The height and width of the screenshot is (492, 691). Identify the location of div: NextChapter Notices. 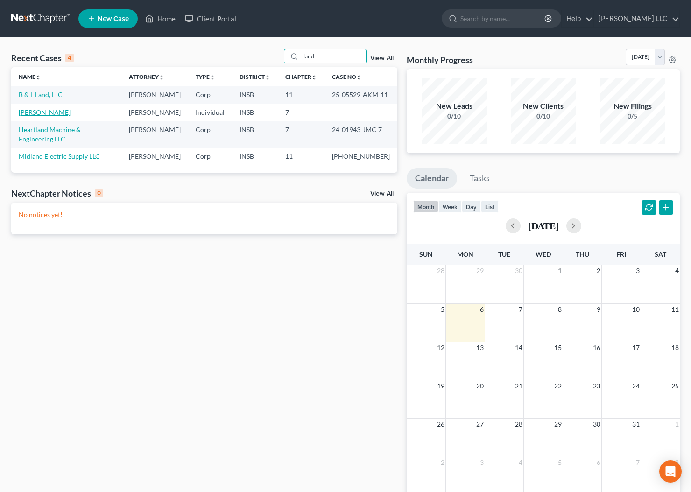
(57, 193).